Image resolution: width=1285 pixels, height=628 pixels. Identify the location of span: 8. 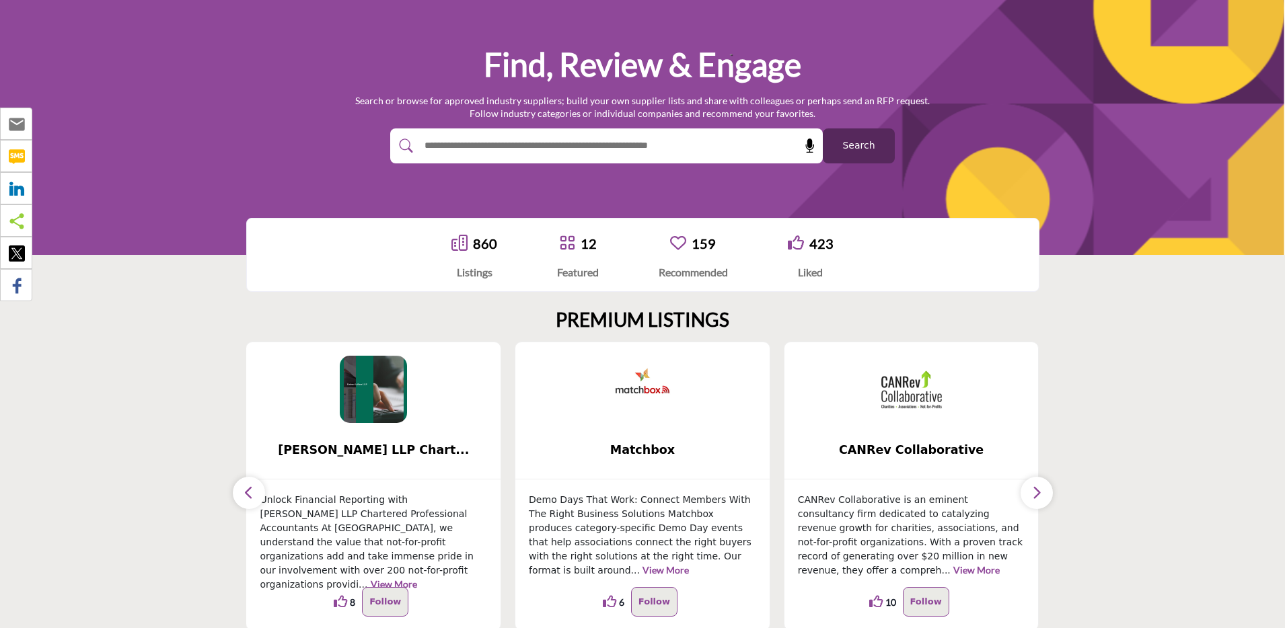
(353, 602).